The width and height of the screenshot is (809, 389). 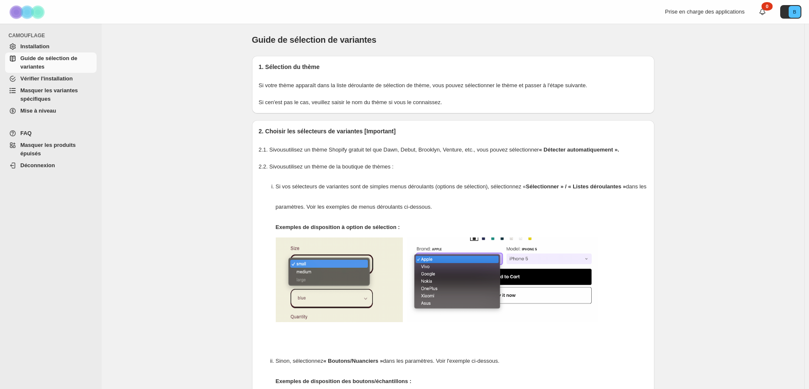 What do you see at coordinates (51, 95) in the screenshot?
I see `a: Masquer les variantes spécifiques` at bounding box center [51, 95].